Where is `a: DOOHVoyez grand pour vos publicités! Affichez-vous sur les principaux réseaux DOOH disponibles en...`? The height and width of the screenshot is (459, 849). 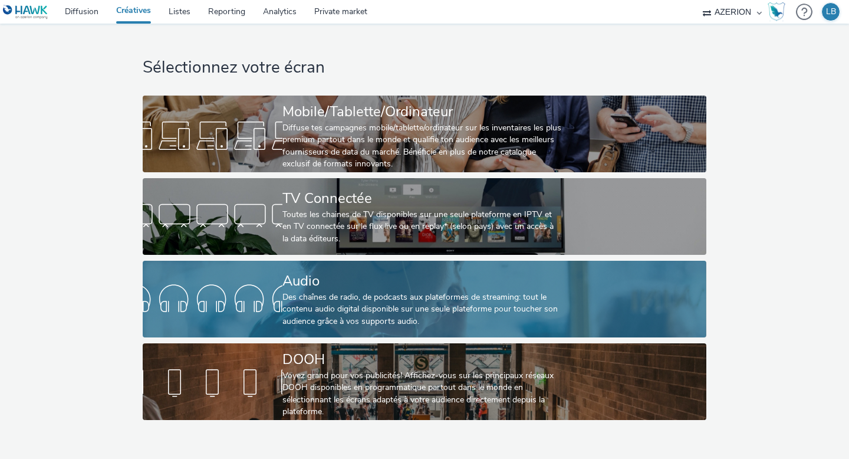 a: DOOHVoyez grand pour vos publicités! Affichez-vous sur les principaux réseaux DOOH disponibles en... is located at coordinates (424, 381).